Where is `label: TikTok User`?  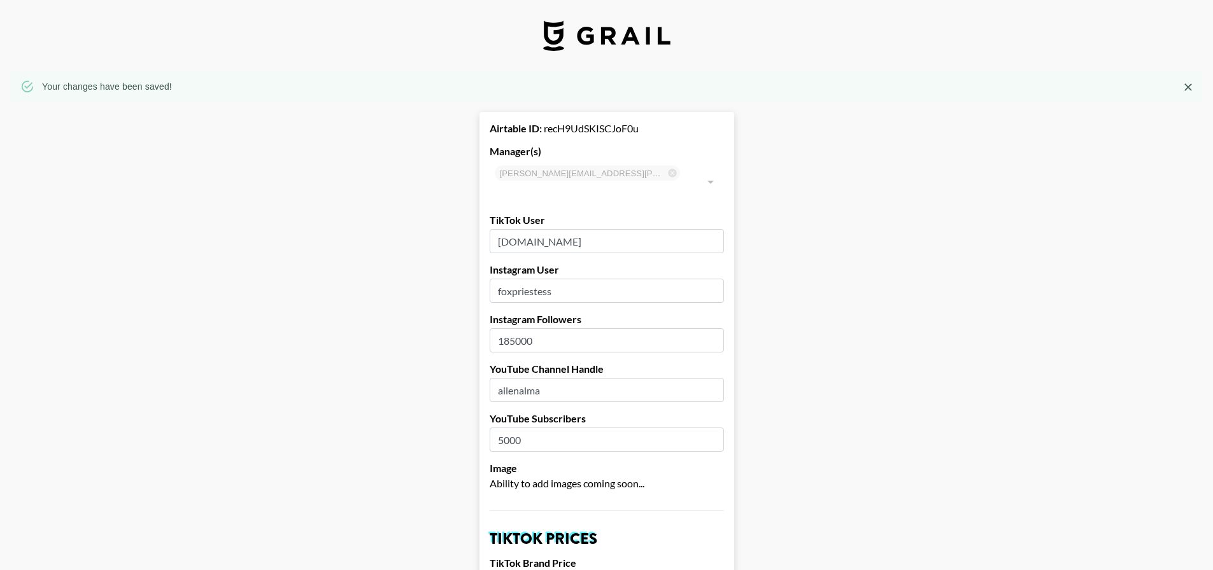
label: TikTok User is located at coordinates (607, 220).